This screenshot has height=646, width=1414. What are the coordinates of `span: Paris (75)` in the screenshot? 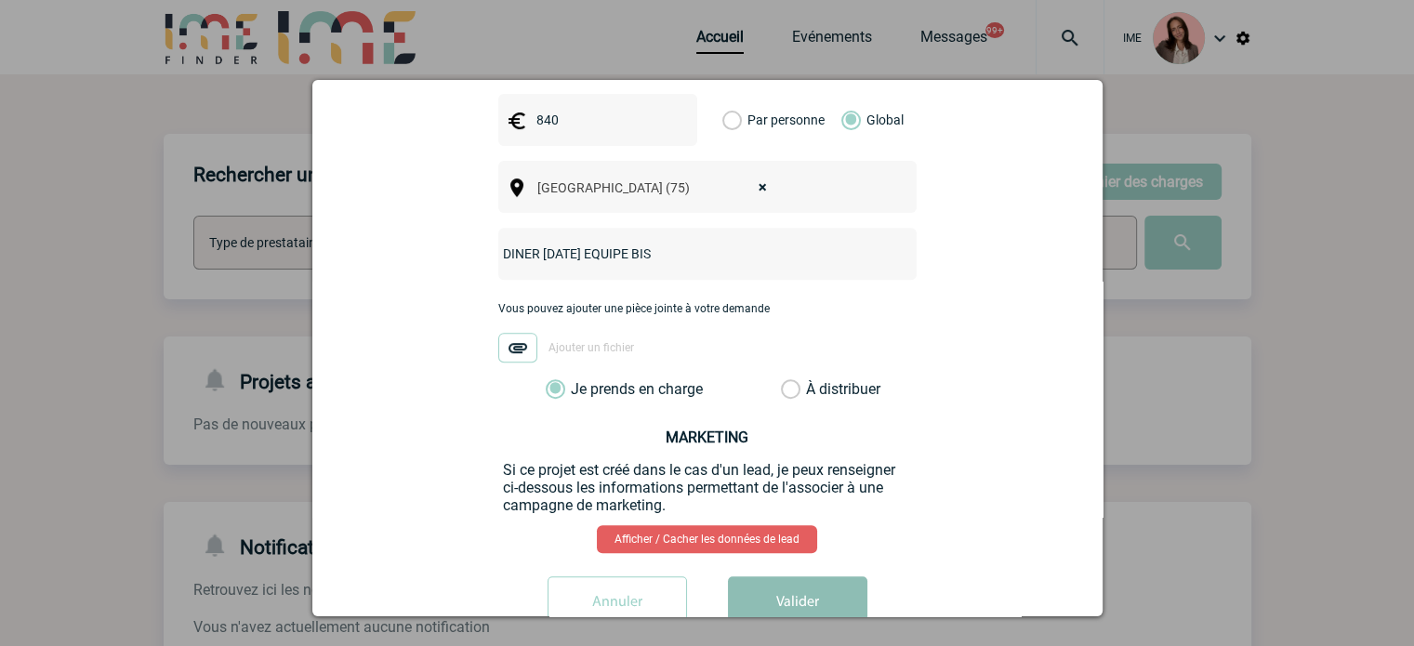 It's located at (657, 188).